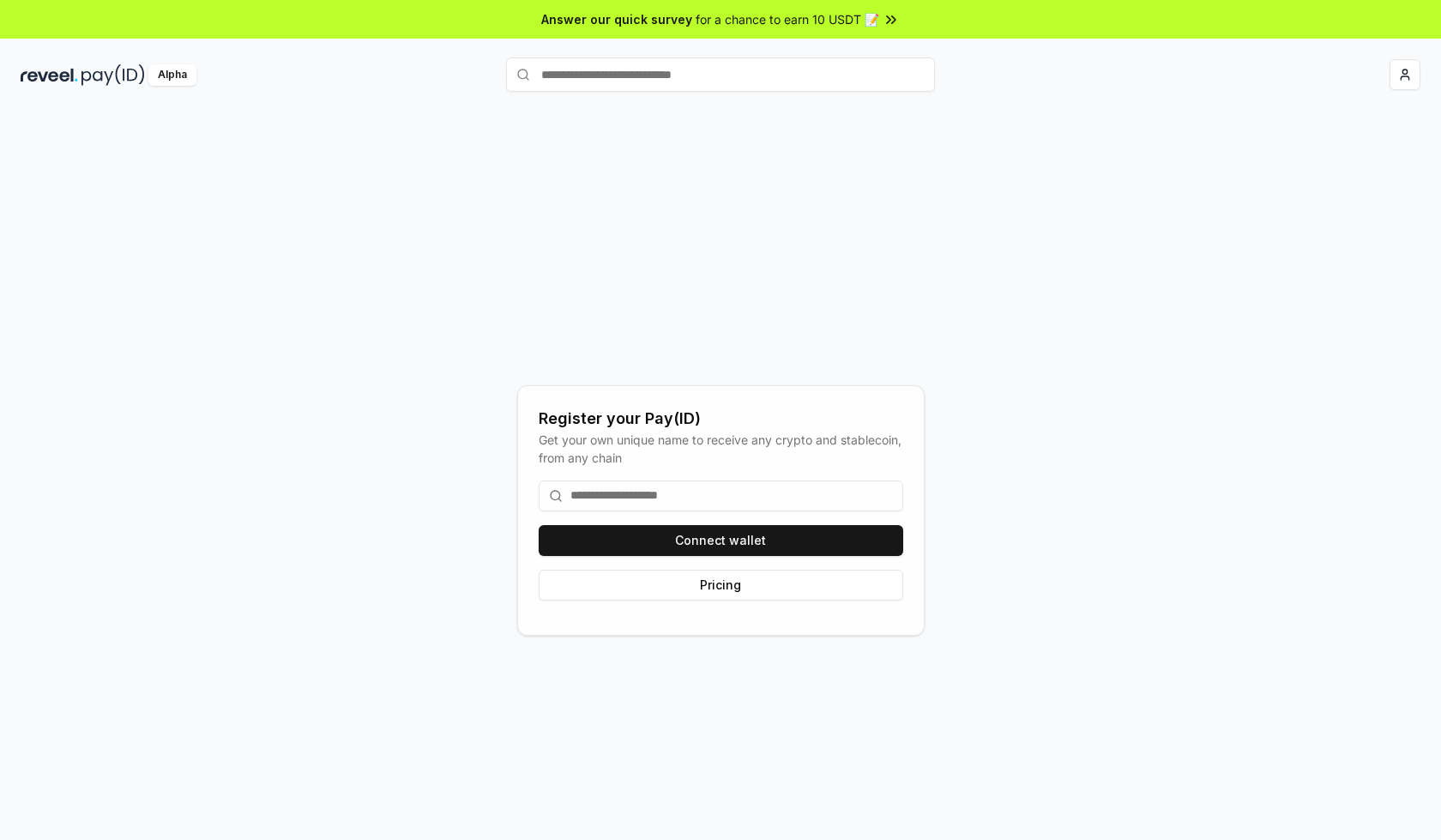 The image size is (1441, 840). What do you see at coordinates (617, 19) in the screenshot?
I see `span: Answer our quick survey` at bounding box center [617, 19].